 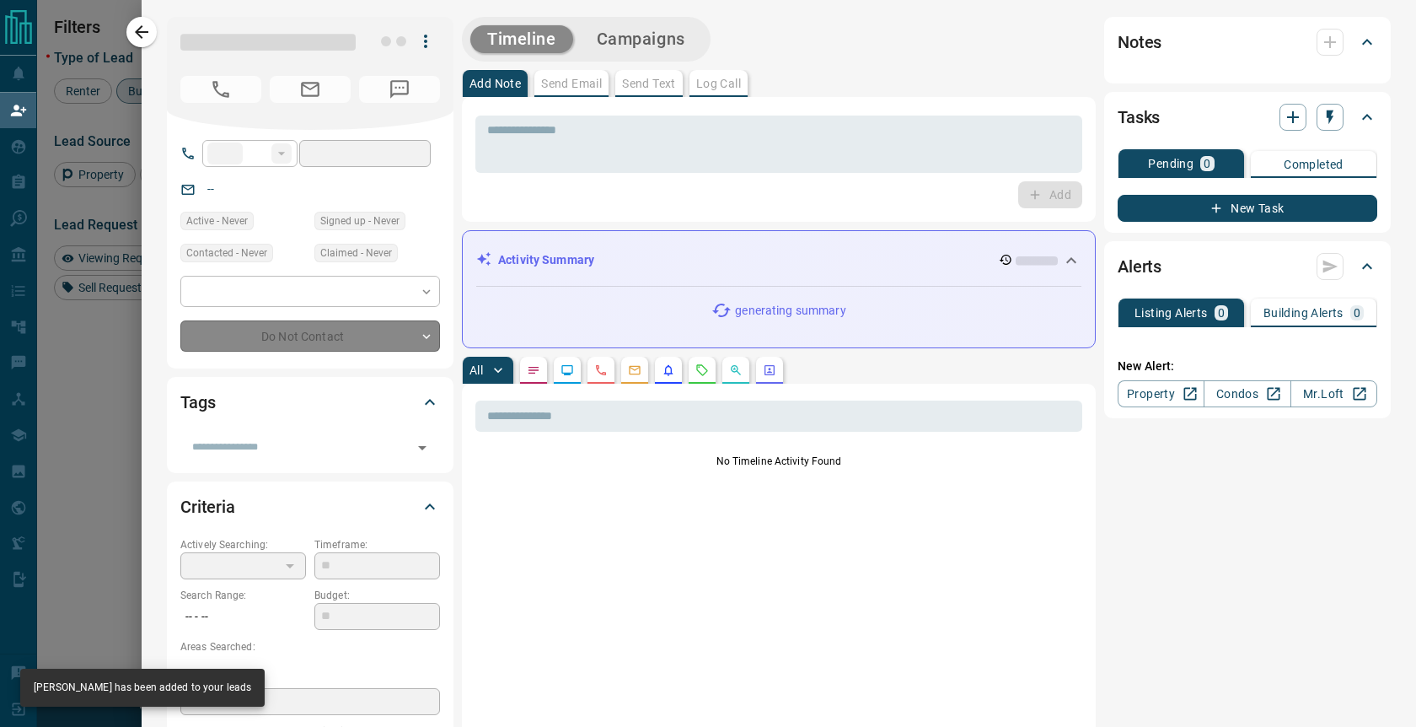 I want to click on div: Tags, so click(x=310, y=402).